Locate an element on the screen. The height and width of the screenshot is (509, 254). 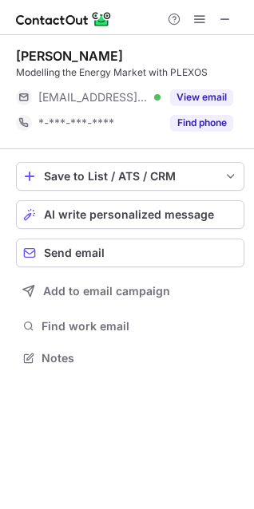
span: Find work email is located at coordinates (140, 327).